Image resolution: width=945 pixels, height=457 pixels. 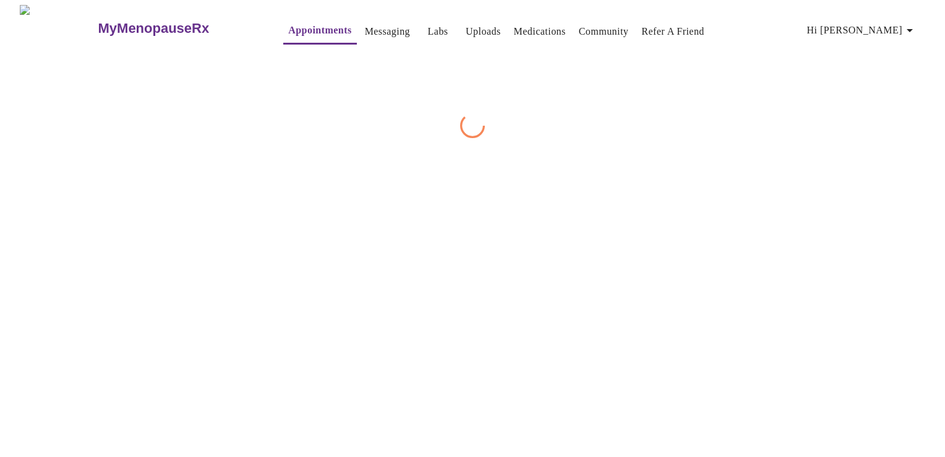 What do you see at coordinates (320, 31) in the screenshot?
I see `button: Appointments` at bounding box center [320, 31].